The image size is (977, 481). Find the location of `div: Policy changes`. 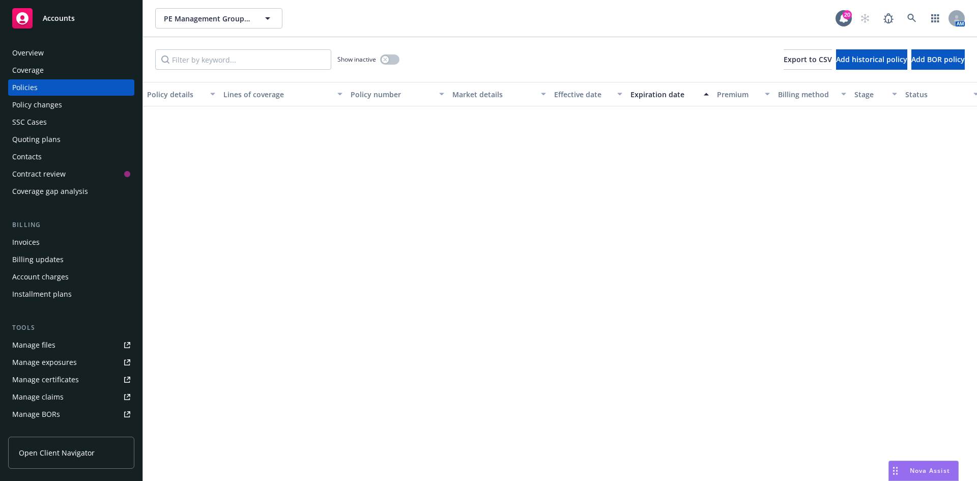

div: Policy changes is located at coordinates (37, 105).